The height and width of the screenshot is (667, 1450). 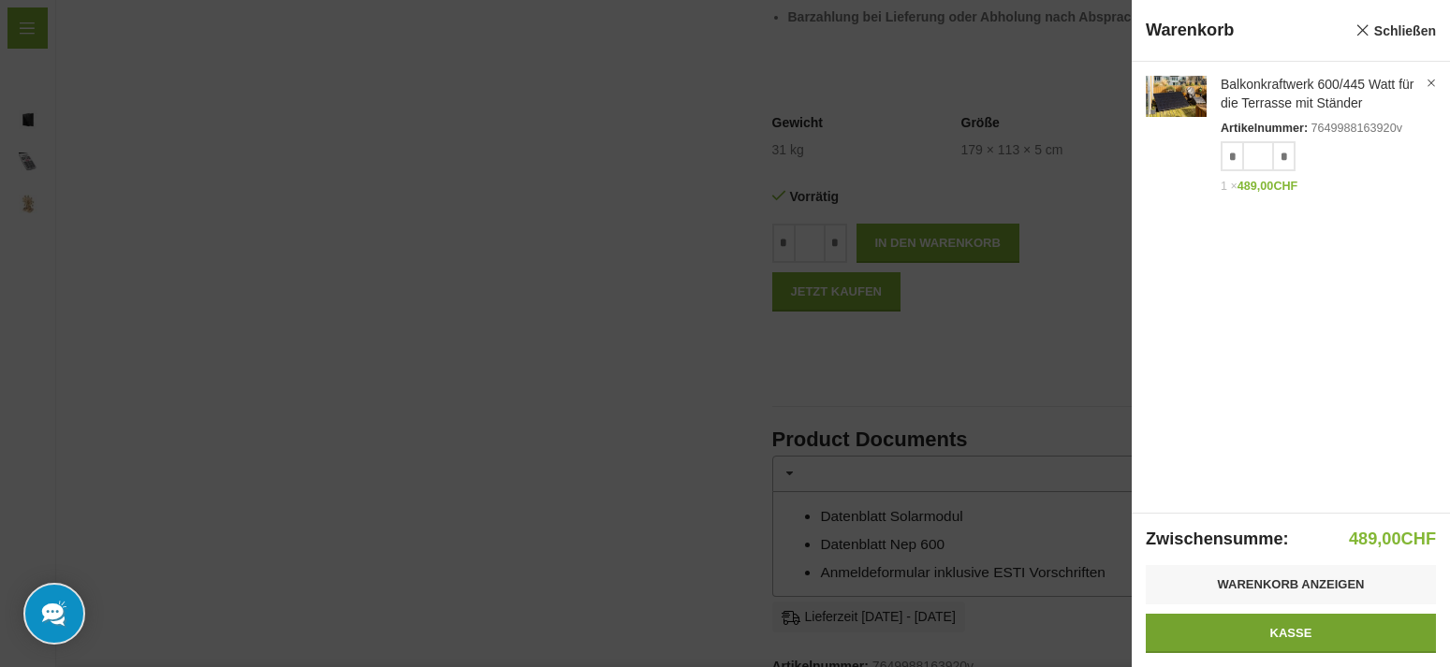 What do you see at coordinates (1291, 585) in the screenshot?
I see `a: Warenkorb anzeigen` at bounding box center [1291, 585].